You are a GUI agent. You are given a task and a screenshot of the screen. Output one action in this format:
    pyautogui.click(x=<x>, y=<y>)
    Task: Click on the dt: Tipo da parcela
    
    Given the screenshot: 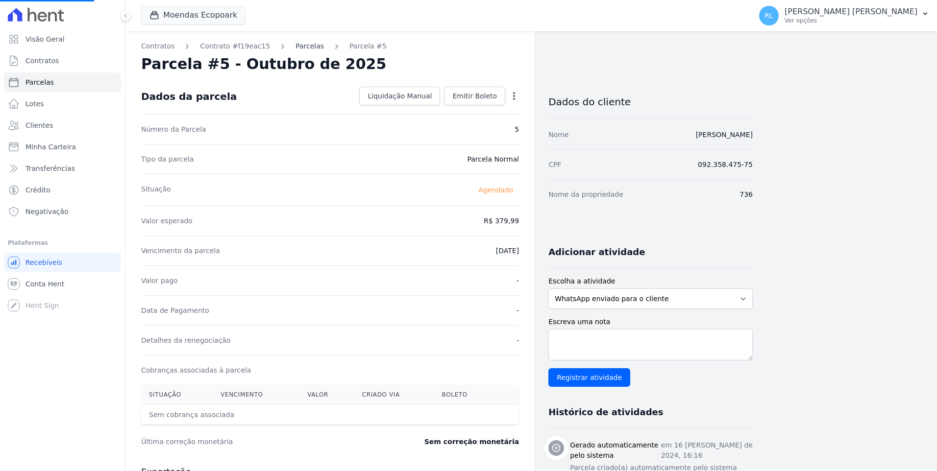 What is the action you would take?
    pyautogui.click(x=168, y=159)
    